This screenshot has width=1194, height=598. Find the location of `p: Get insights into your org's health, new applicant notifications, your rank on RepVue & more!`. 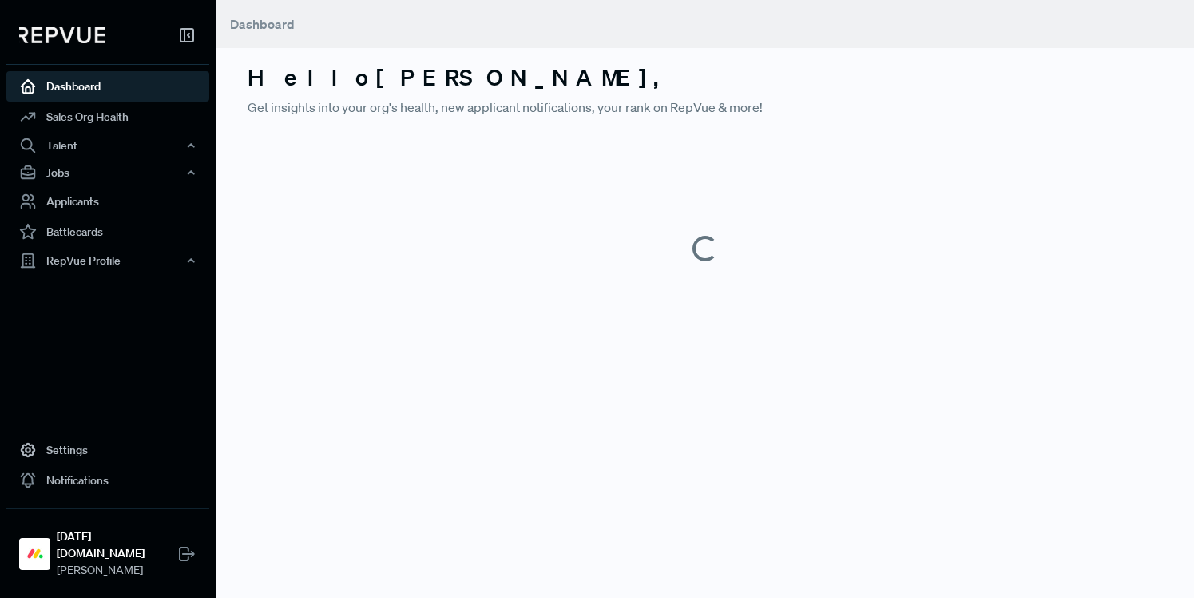

p: Get insights into your org's health, new applicant notifications, your rank on RepVue & more! is located at coordinates (705, 107).